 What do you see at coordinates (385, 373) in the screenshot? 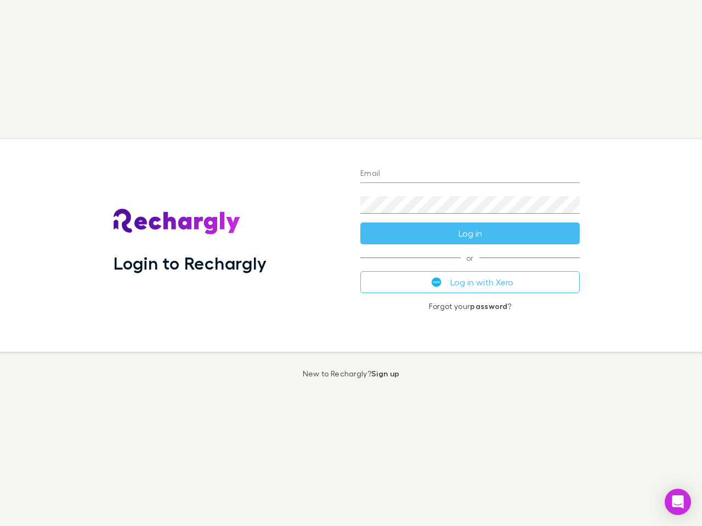
I see `a: Sign up` at bounding box center [385, 373].